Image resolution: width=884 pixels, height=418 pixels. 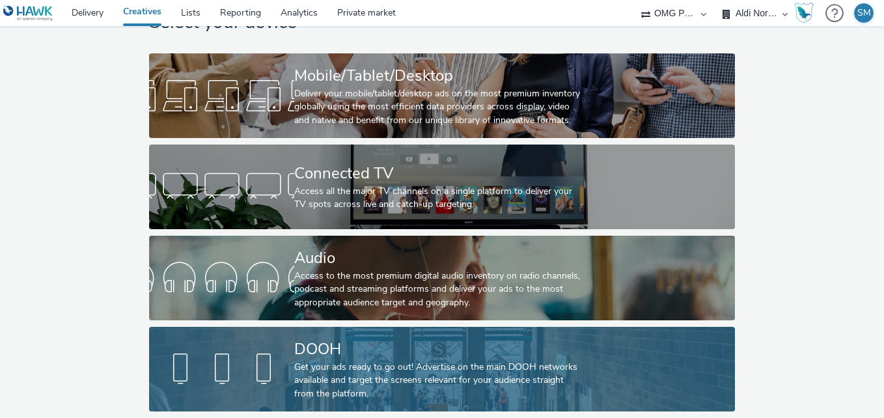 What do you see at coordinates (864, 13) in the screenshot?
I see `div: SM` at bounding box center [864, 13].